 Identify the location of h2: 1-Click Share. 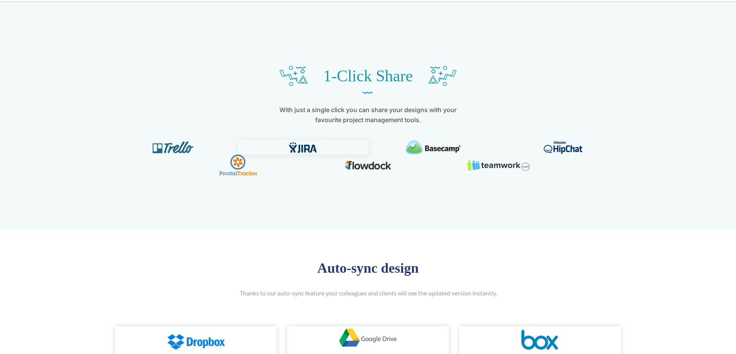
(368, 79).